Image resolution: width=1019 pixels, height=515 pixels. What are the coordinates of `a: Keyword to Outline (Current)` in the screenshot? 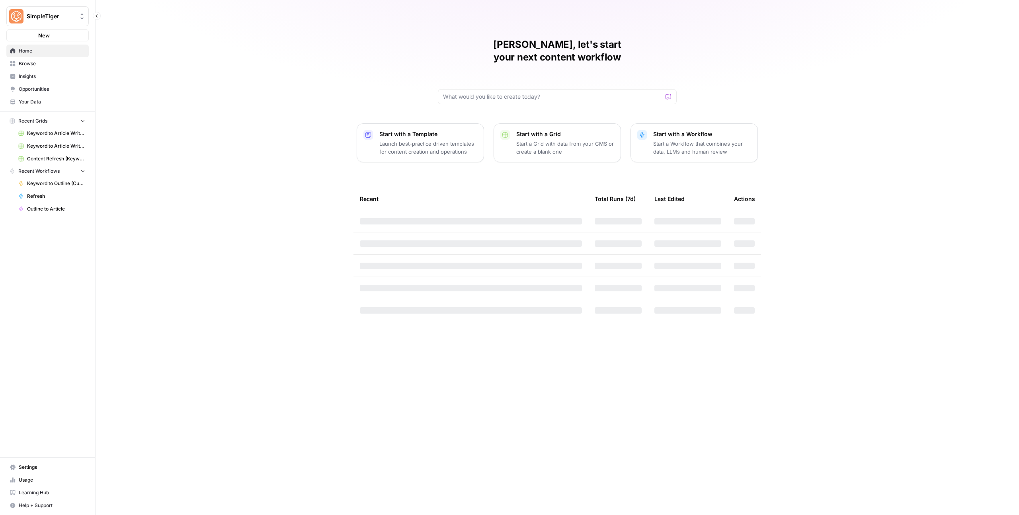 It's located at (52, 184).